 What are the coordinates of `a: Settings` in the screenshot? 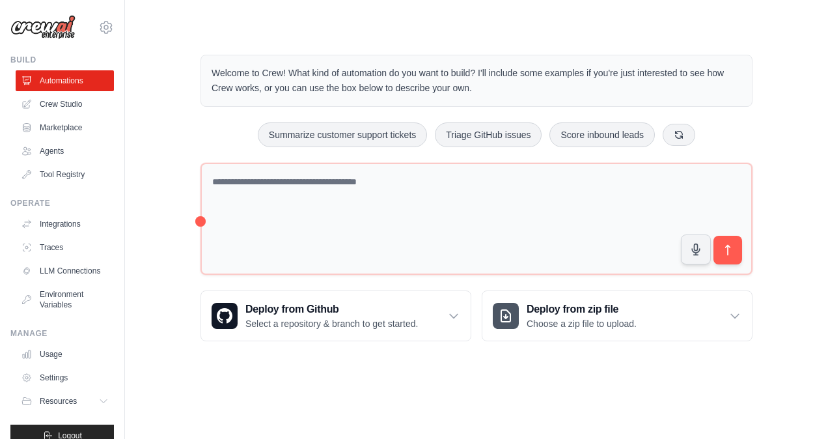 It's located at (64, 378).